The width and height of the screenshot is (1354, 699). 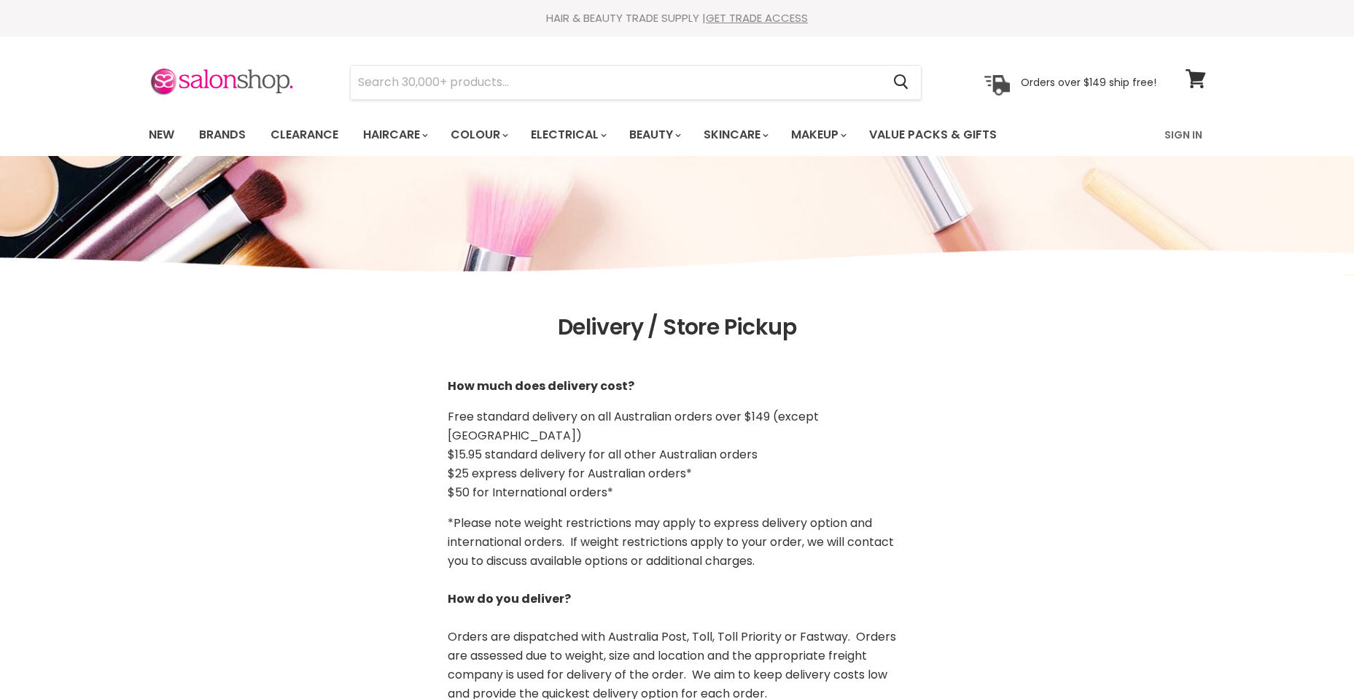 What do you see at coordinates (567, 135) in the screenshot?
I see `a: Electrical` at bounding box center [567, 135].